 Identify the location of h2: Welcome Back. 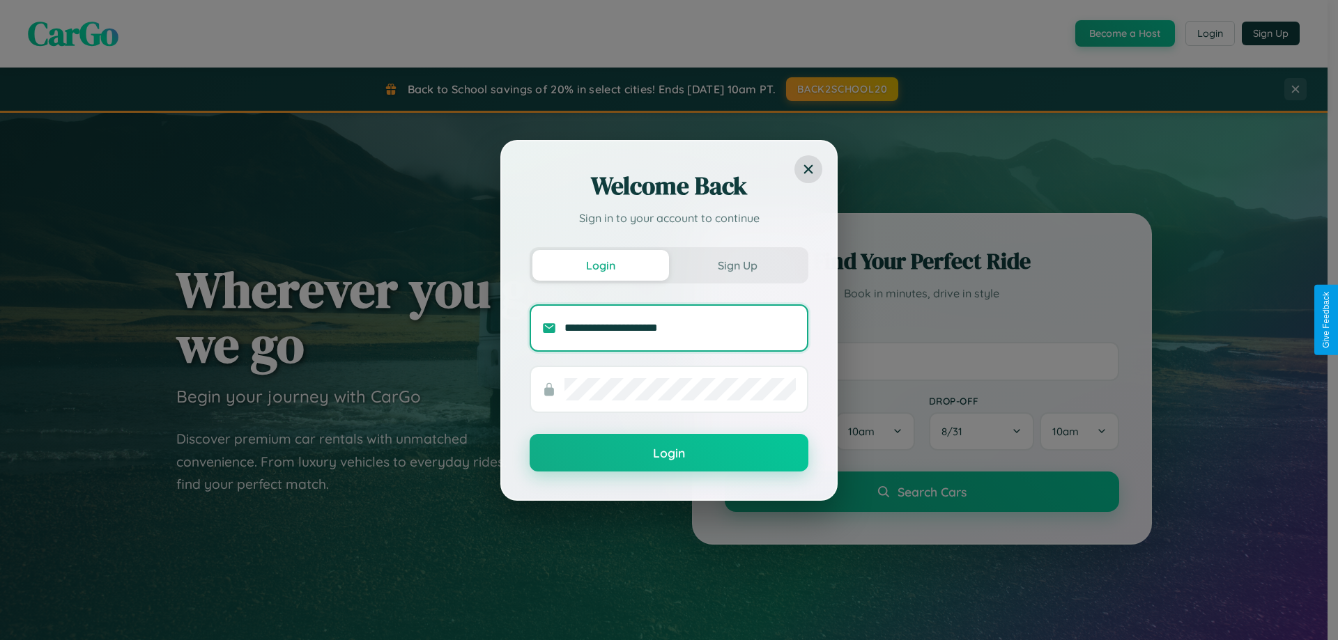
(669, 186).